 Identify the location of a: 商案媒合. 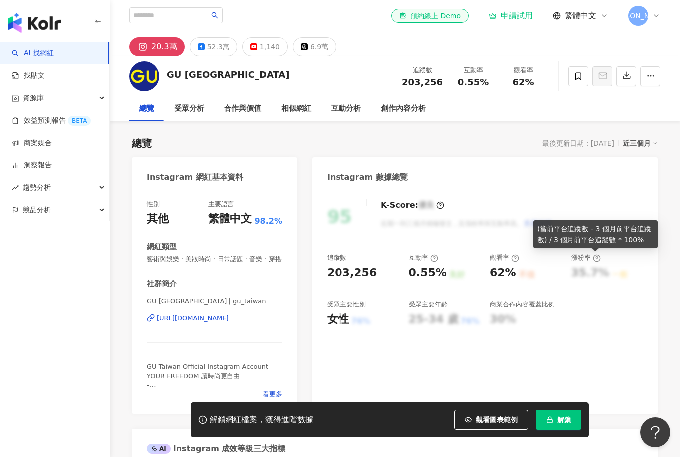
(32, 143).